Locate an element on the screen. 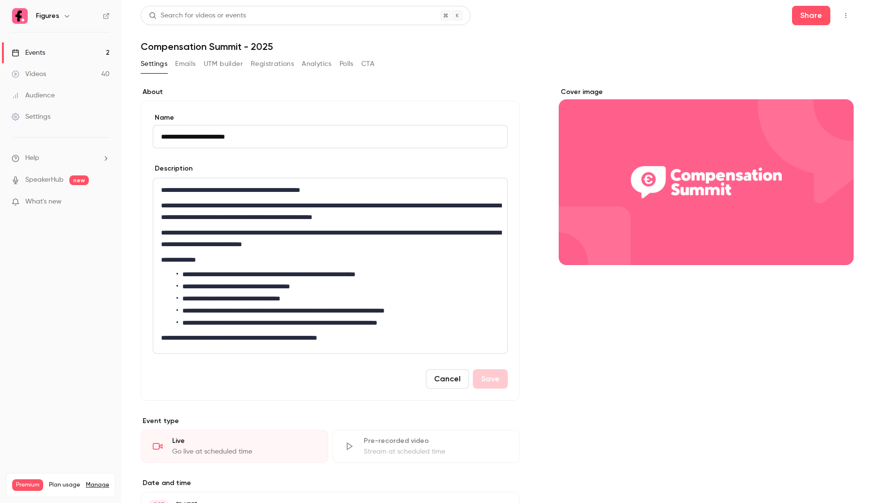  span: What's new is located at coordinates (43, 202).